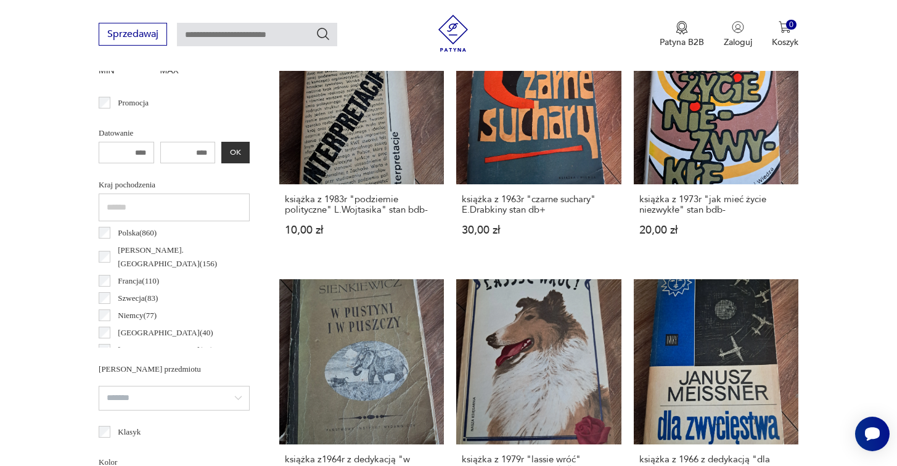 The image size is (897, 466). What do you see at coordinates (137, 316) in the screenshot?
I see `p: Niemcy ( 77 )` at bounding box center [137, 316].